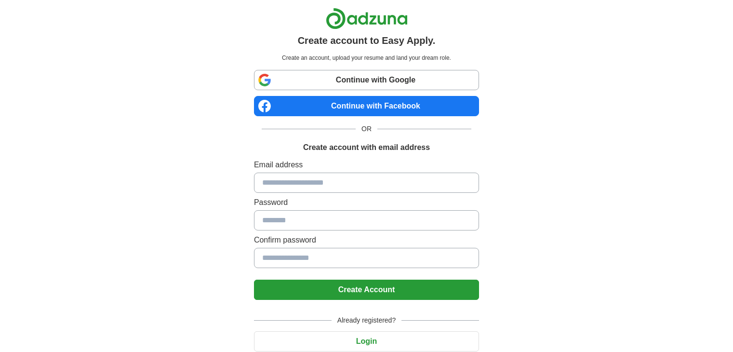  Describe the element at coordinates (366, 148) in the screenshot. I see `h1: Create account with email address` at that location.